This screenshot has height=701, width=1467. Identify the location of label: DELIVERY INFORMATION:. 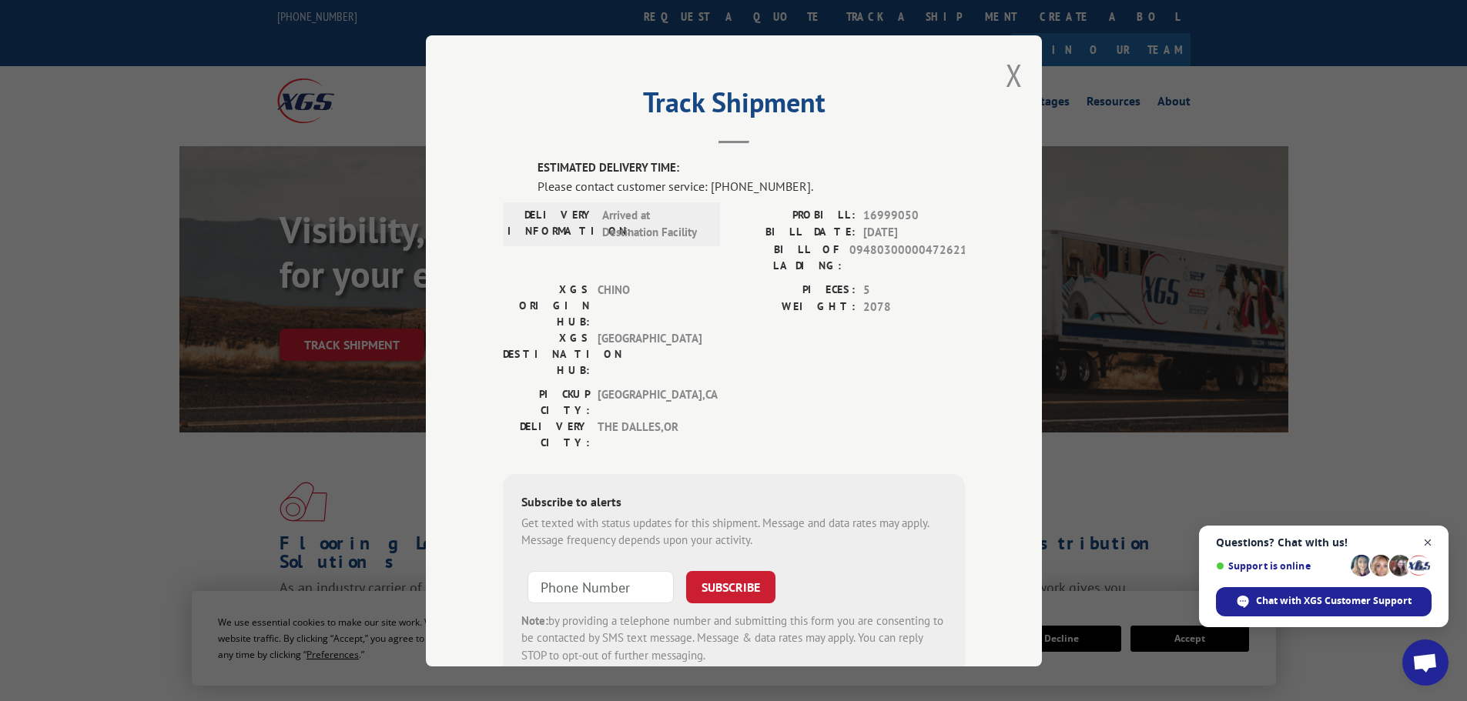
(551, 223).